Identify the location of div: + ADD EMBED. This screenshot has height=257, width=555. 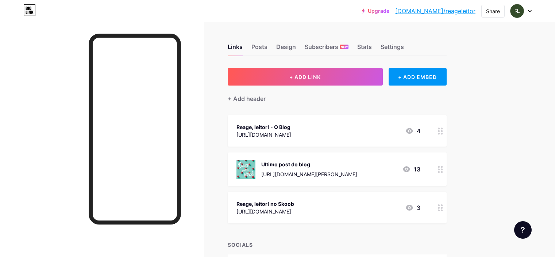
(418, 77).